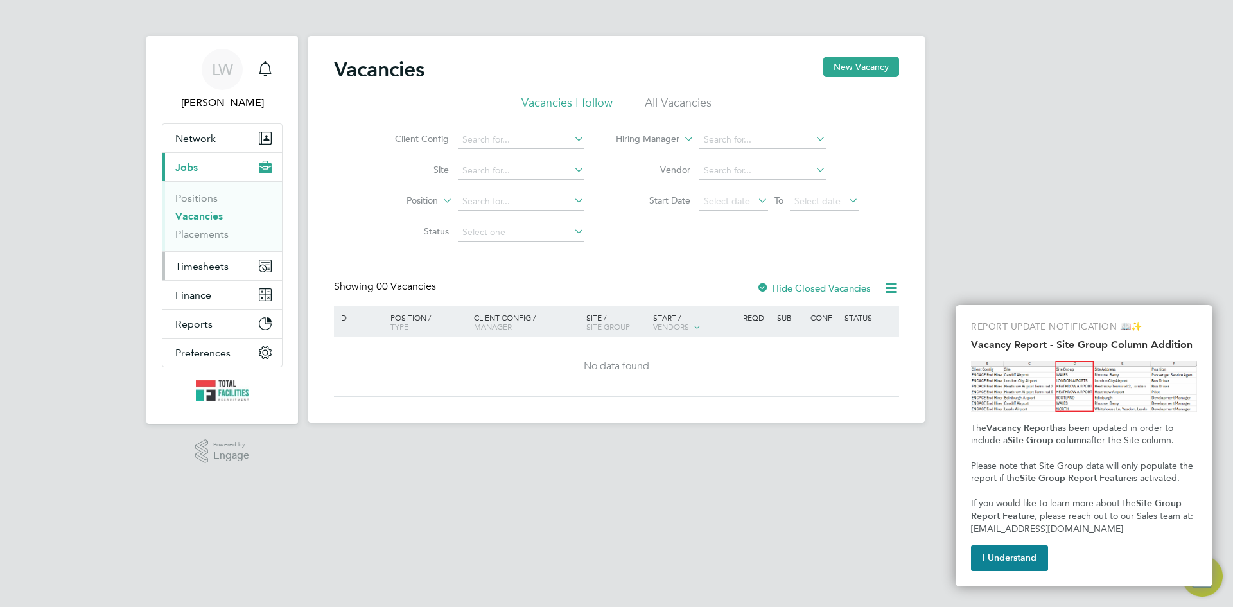 The height and width of the screenshot is (607, 1233). I want to click on span: has been updated in order to include a, so click(1073, 434).